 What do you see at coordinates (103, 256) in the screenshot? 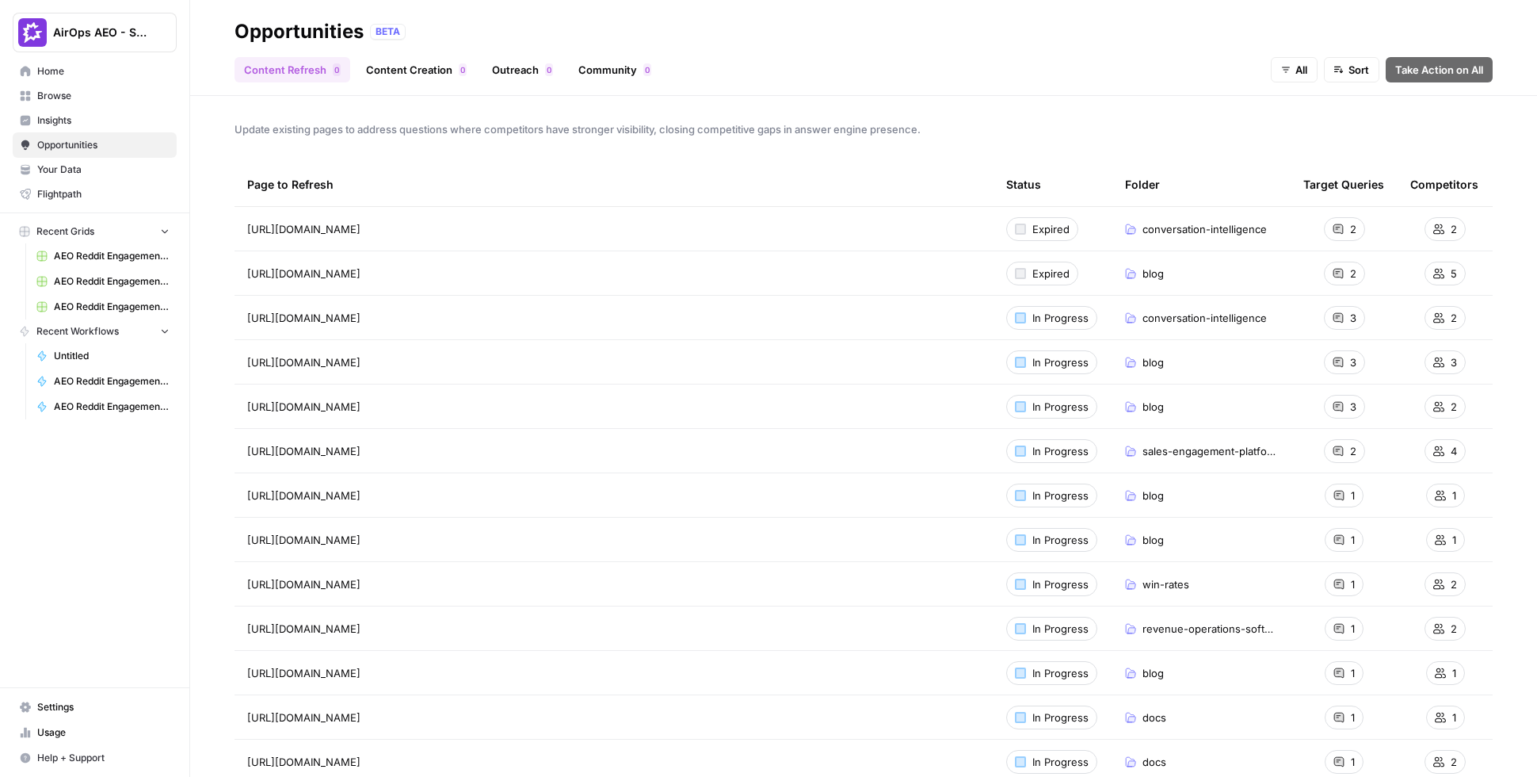
I see `a: AEO Reddit Engagement (4)` at bounding box center [103, 256].